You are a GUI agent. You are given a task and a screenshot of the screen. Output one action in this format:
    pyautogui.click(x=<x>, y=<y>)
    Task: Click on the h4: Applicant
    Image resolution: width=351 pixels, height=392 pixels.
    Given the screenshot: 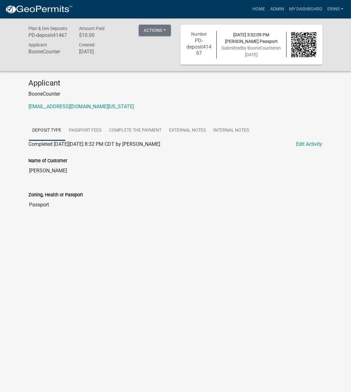 What is the action you would take?
    pyautogui.click(x=175, y=83)
    